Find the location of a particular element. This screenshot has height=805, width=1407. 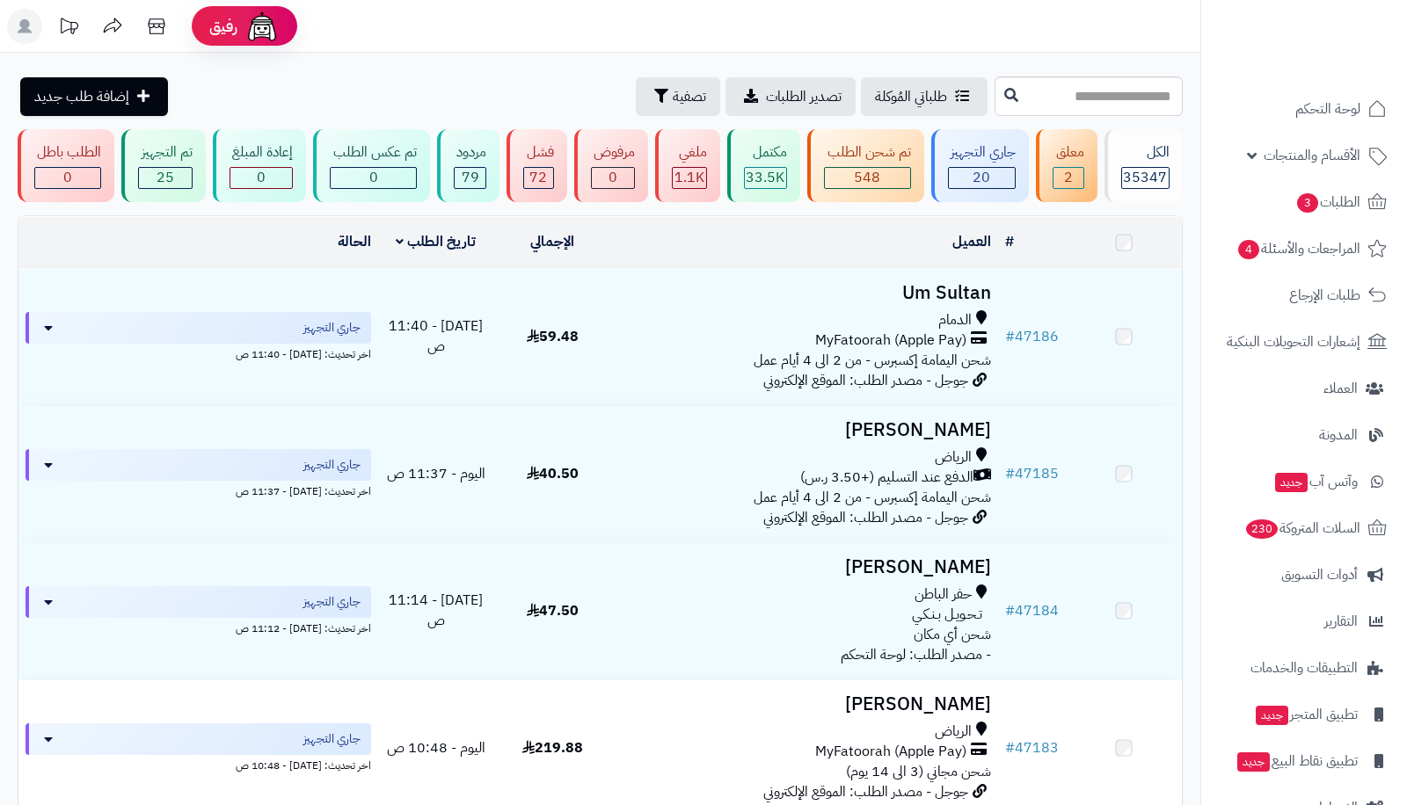

a: إضافة طلب جديد is located at coordinates (94, 97).